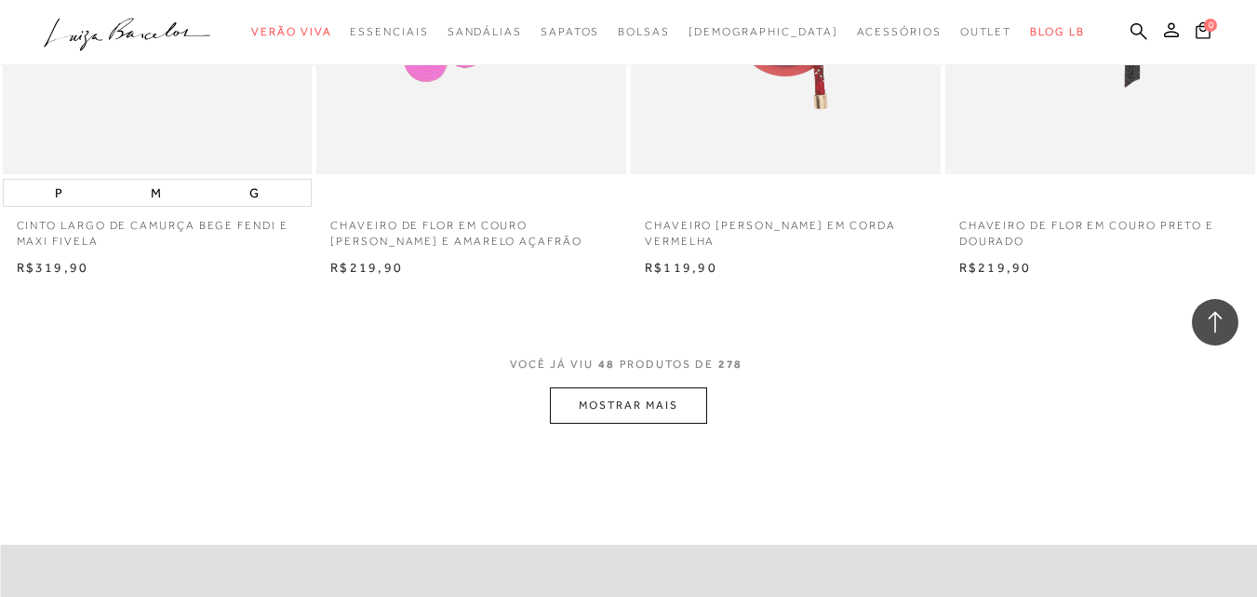  I want to click on span: R$319,90, so click(53, 267).